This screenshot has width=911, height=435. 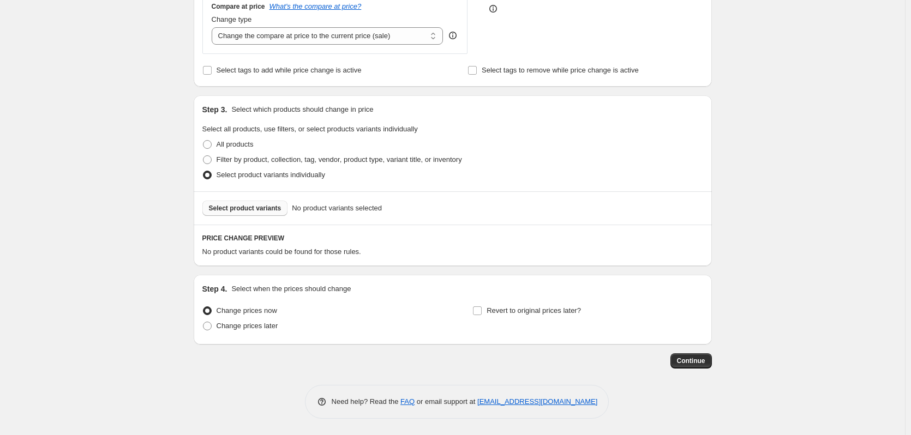 I want to click on span: Select tags to add while price change is active, so click(x=289, y=70).